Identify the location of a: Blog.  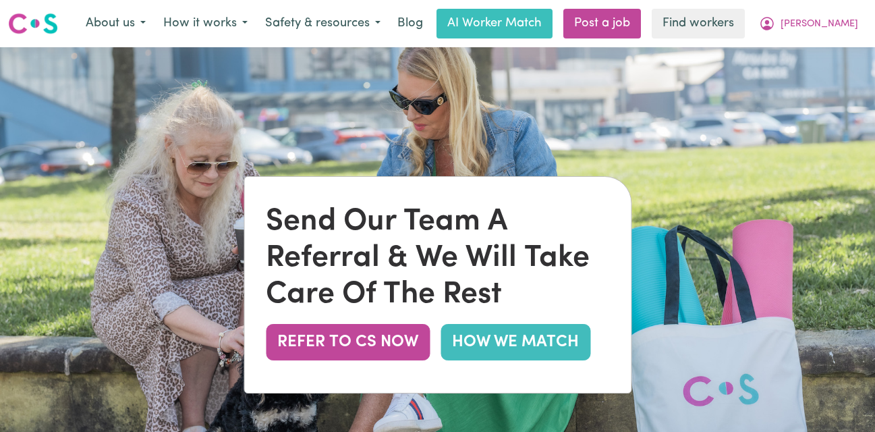
(410, 24).